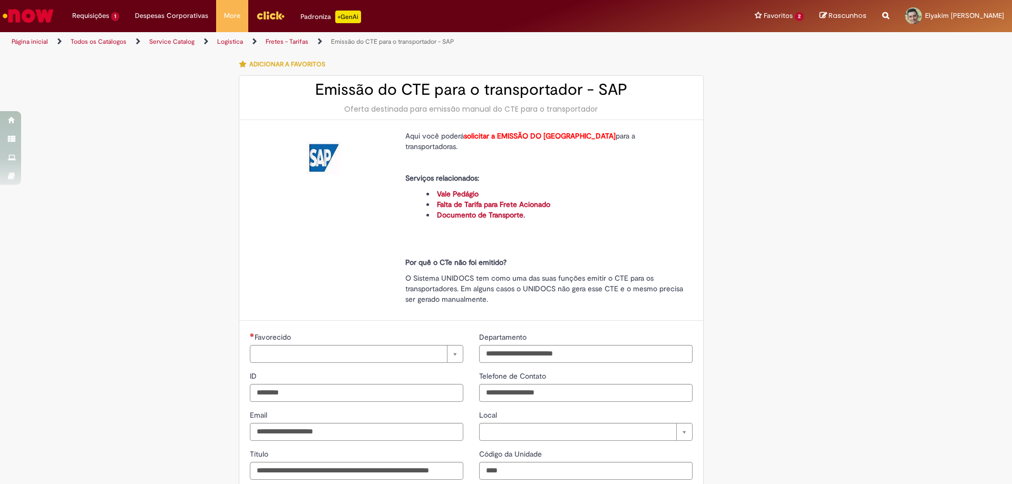 This screenshot has width=1012, height=484. Describe the element at coordinates (545, 289) in the screenshot. I see `p: O Sistema UNIDOCS tem como uma das suas funções emitir o CTE para os transportadores. Em alguns c...` at that location.